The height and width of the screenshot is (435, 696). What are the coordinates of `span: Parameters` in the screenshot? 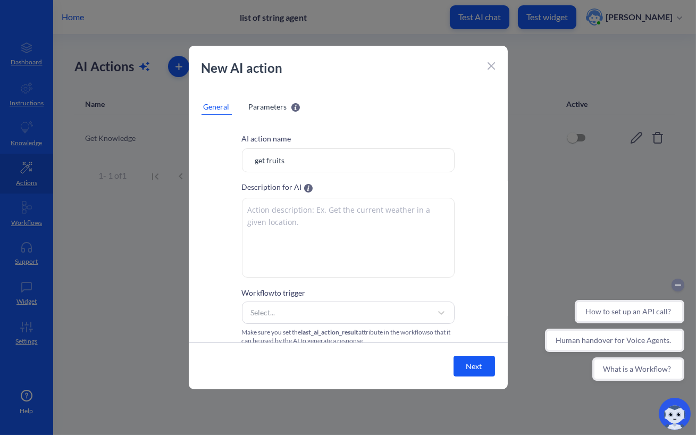 It's located at (268, 106).